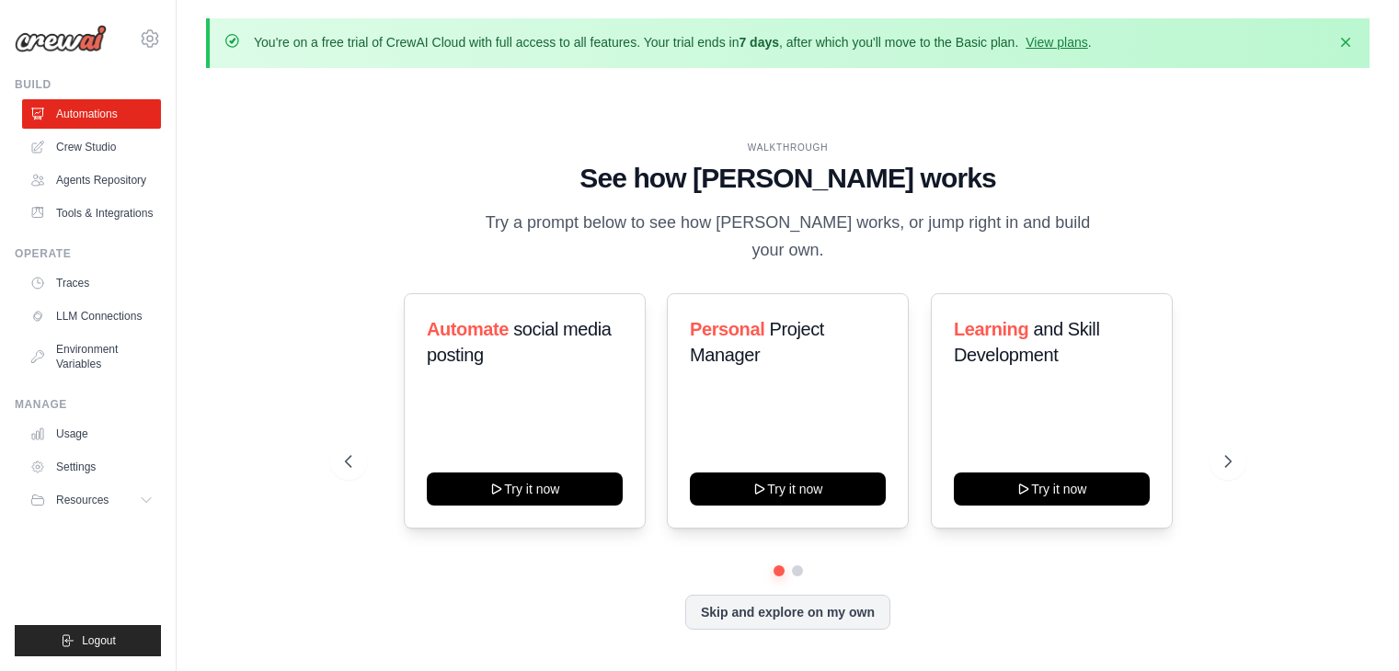 This screenshot has height=671, width=1399. I want to click on a: Usage, so click(91, 434).